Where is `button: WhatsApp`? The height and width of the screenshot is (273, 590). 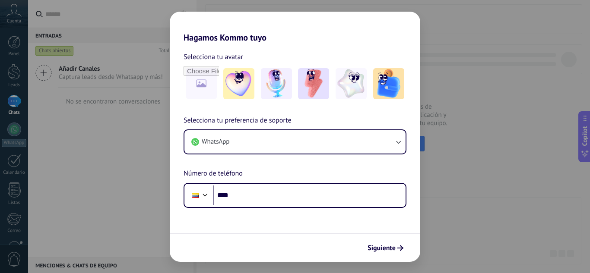 button: WhatsApp is located at coordinates (295, 142).